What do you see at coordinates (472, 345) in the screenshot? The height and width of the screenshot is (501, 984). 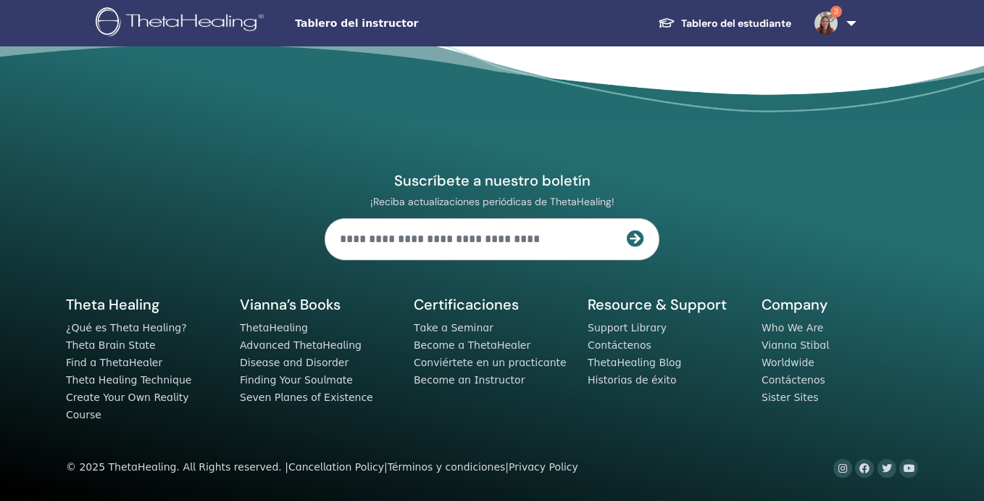 I see `a: Become a ThetaHealer` at bounding box center [472, 345].